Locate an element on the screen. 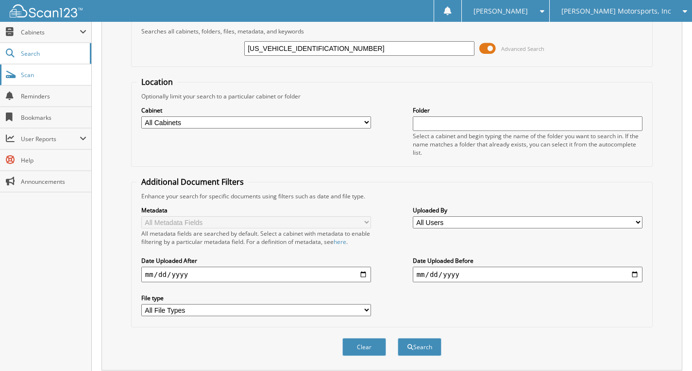 The width and height of the screenshot is (692, 371). label: Uploaded By is located at coordinates (528, 210).